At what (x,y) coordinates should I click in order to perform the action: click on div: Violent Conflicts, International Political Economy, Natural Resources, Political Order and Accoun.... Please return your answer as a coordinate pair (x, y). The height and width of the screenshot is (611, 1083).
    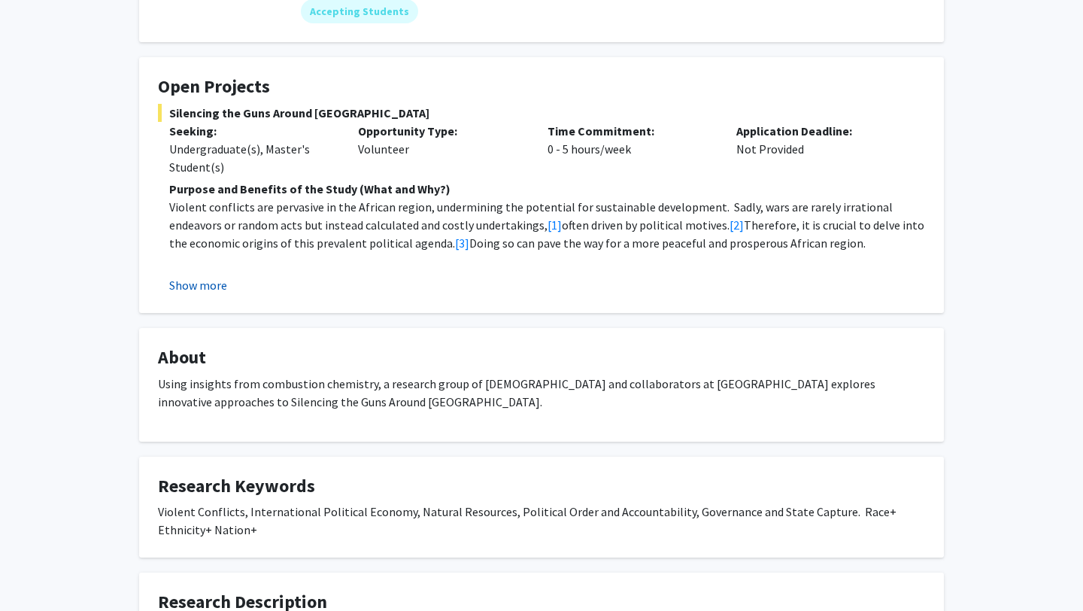
    Looking at the image, I should click on (542, 521).